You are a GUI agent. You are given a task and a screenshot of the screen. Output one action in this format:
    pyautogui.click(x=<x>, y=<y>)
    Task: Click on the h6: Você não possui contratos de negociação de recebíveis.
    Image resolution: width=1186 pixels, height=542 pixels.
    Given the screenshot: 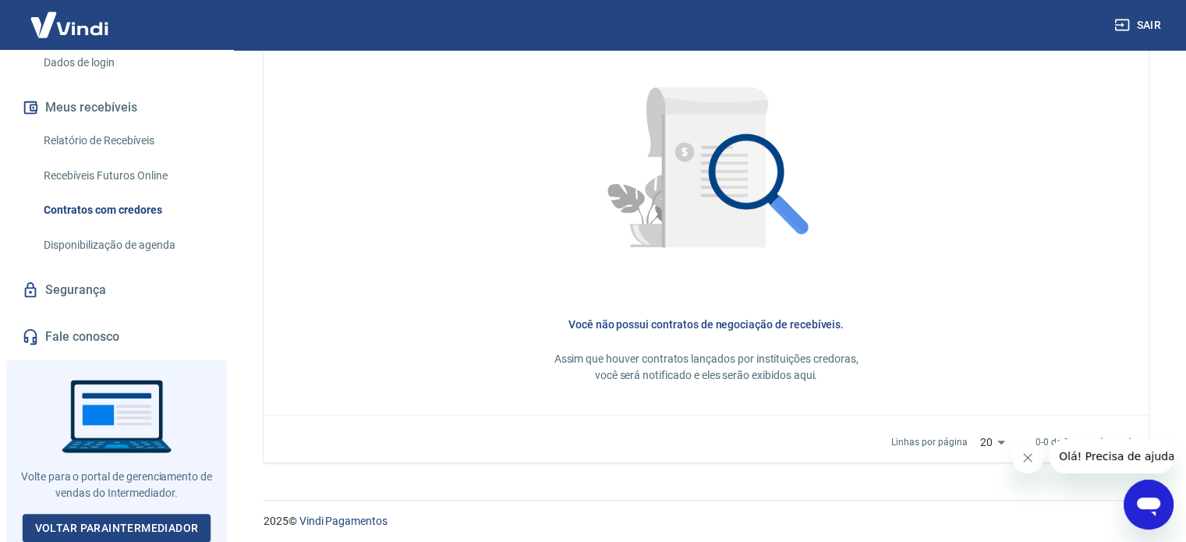 What is the action you would take?
    pyautogui.click(x=706, y=324)
    